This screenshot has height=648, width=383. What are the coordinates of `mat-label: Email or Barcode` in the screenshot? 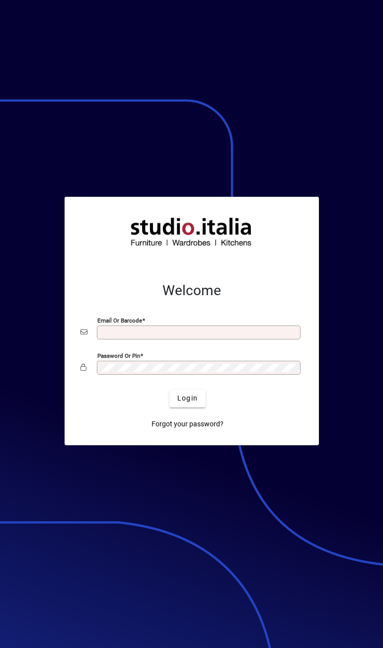 It's located at (120, 320).